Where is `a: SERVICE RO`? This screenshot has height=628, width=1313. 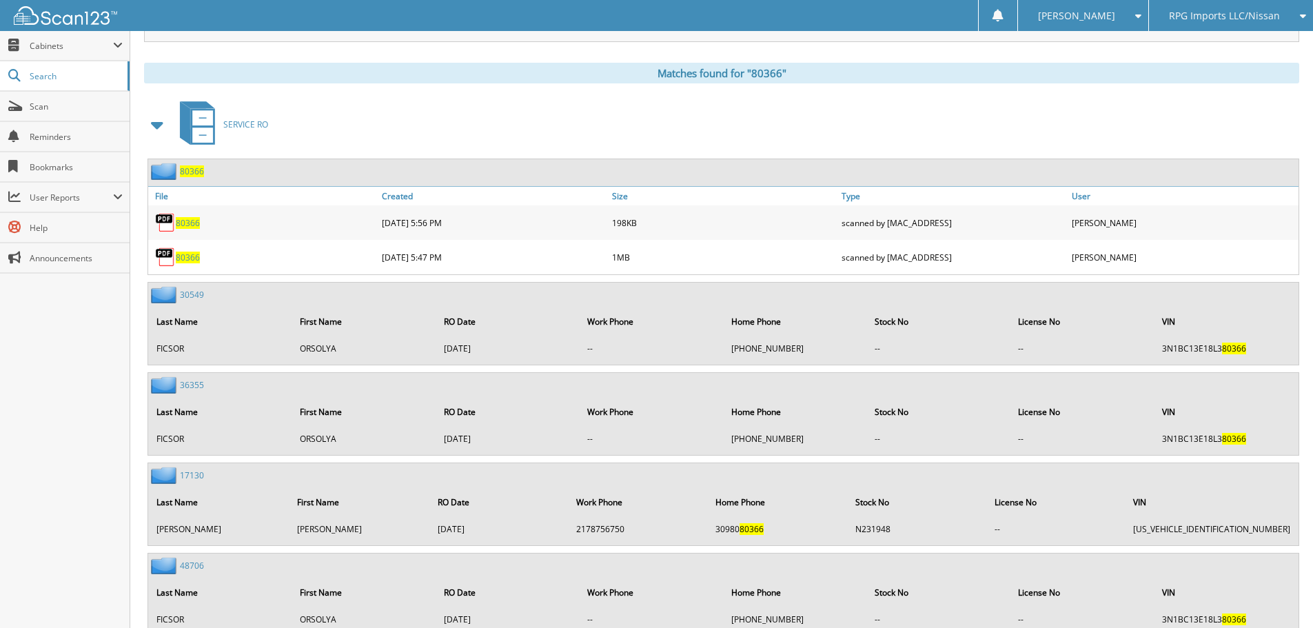
a: SERVICE RO is located at coordinates (220, 124).